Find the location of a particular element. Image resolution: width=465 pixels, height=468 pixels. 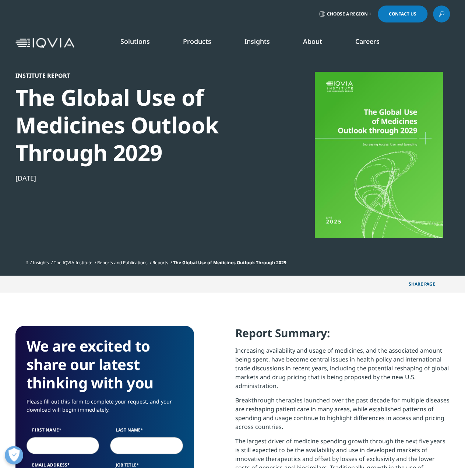

p: Breakthrough therapies launched over the past decade for multiple diseases are reshaping patient ... is located at coordinates (343, 416).